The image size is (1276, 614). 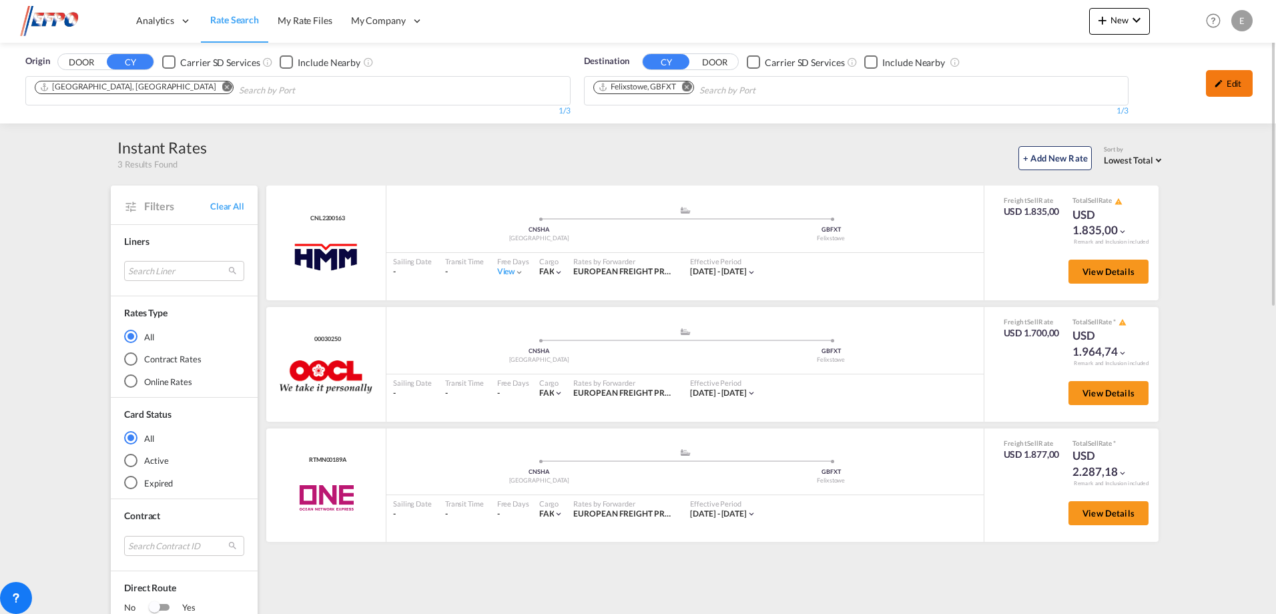 What do you see at coordinates (320, 61) in the screenshot?
I see `md-checkbox: Checkbox No Ink` at bounding box center [320, 61].